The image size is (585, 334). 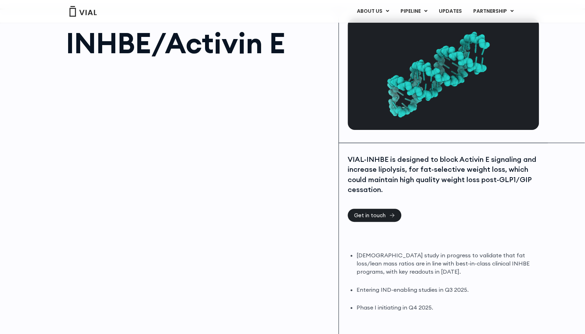 What do you see at coordinates (374, 215) in the screenshot?
I see `a: Get in touch` at bounding box center [374, 215].